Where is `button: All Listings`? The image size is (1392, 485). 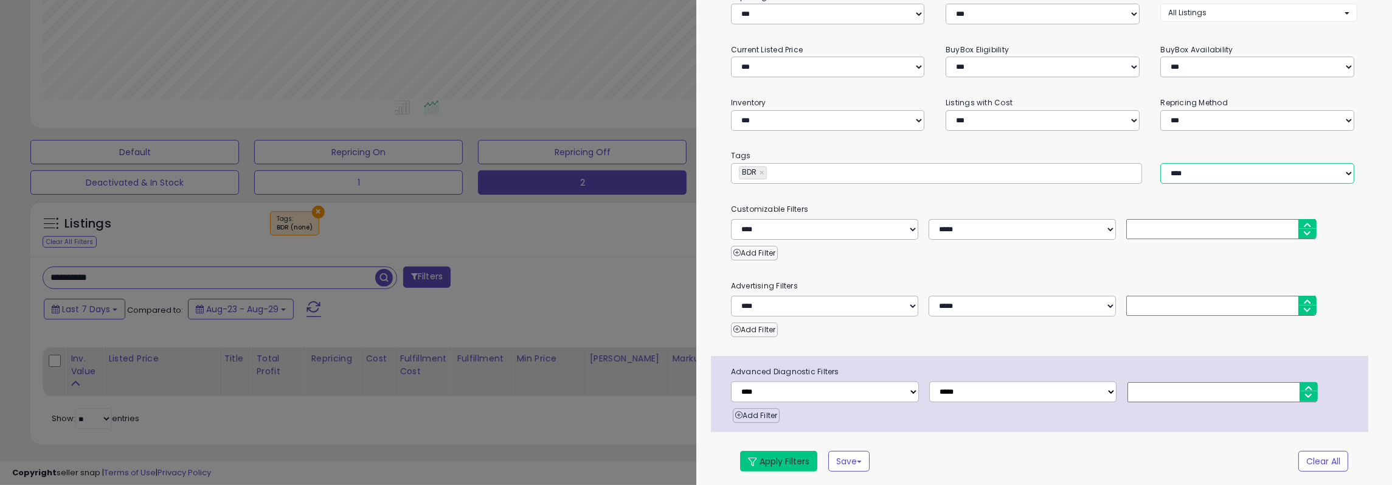
button: All Listings is located at coordinates (1258, 12).